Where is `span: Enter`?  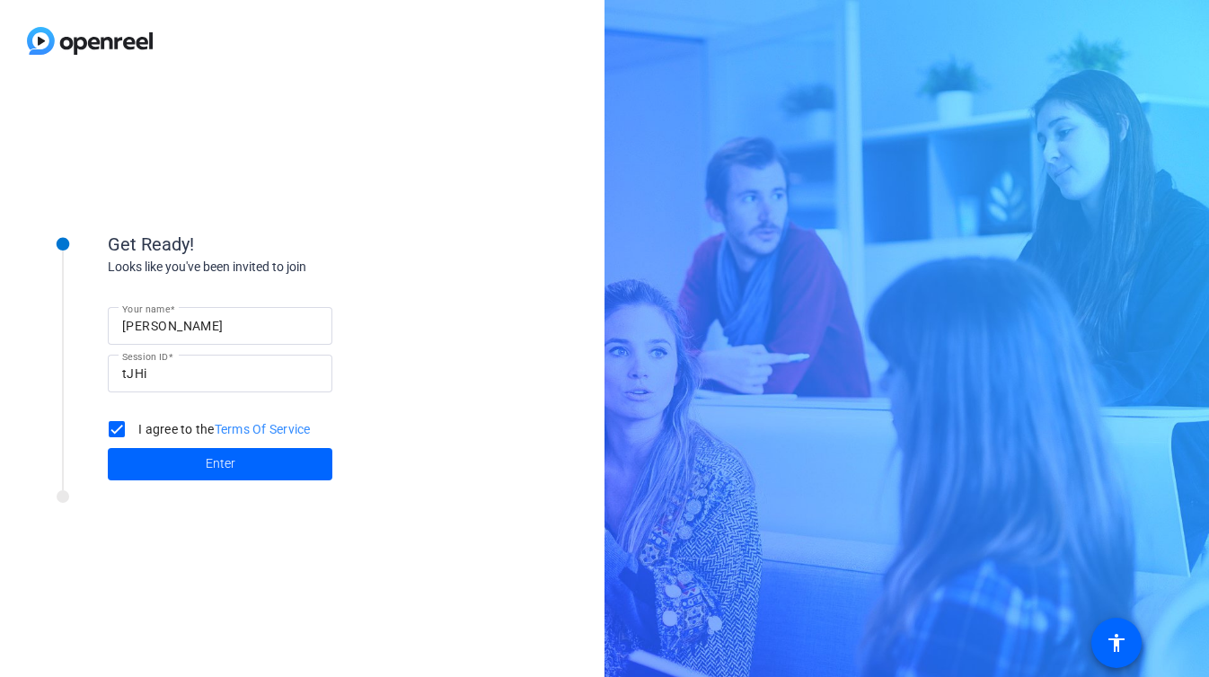 span: Enter is located at coordinates (220, 463).